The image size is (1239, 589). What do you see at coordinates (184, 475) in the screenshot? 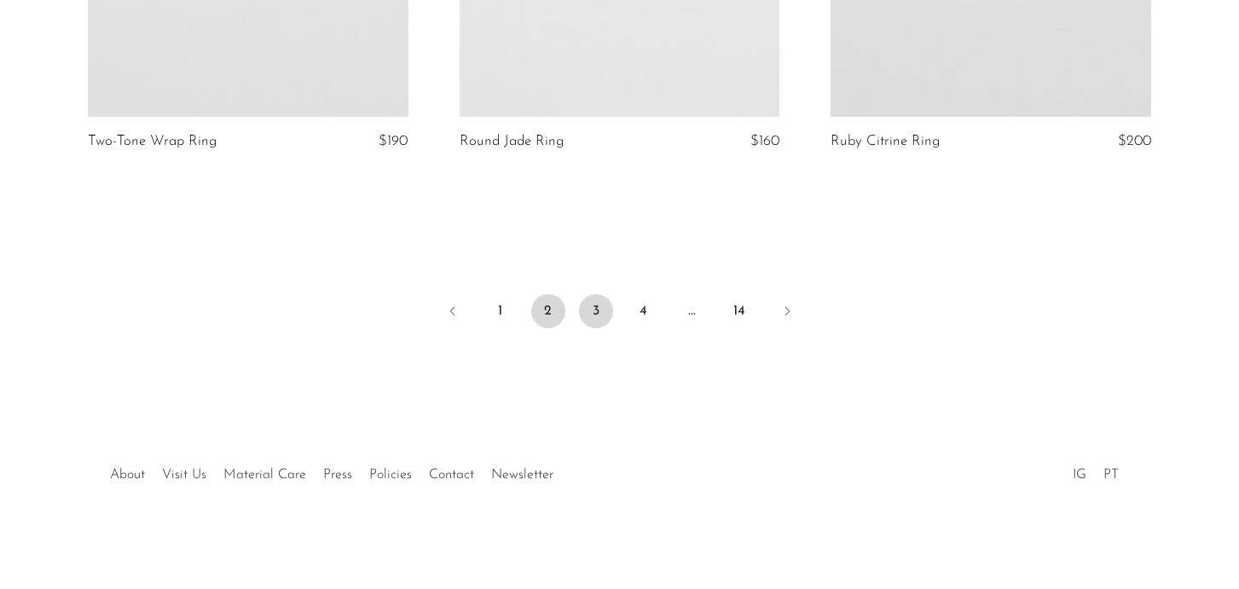
I see `a: Visit Us` at bounding box center [184, 475].